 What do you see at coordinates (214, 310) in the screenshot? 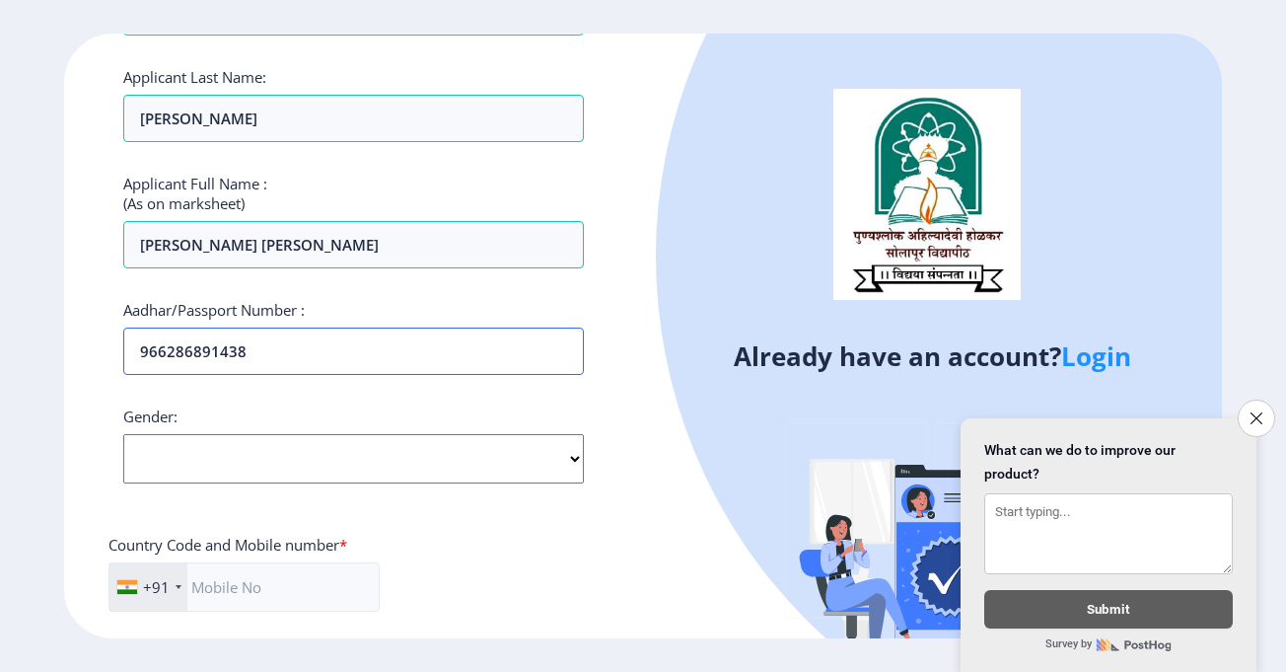
I see `label: Aadhar/Passport Number :` at bounding box center [214, 310].